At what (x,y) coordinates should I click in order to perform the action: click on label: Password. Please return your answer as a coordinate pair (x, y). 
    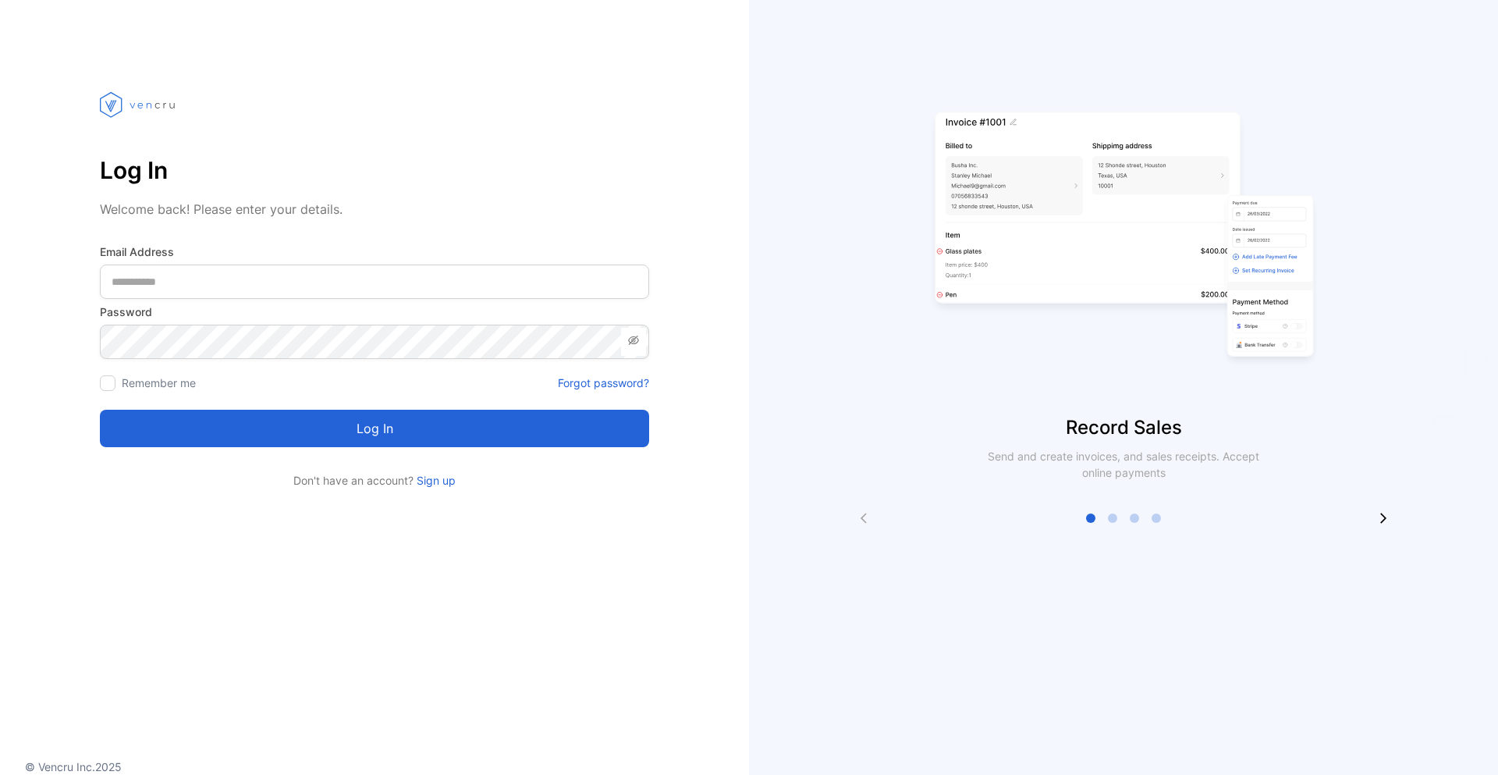
    Looking at the image, I should click on (375, 311).